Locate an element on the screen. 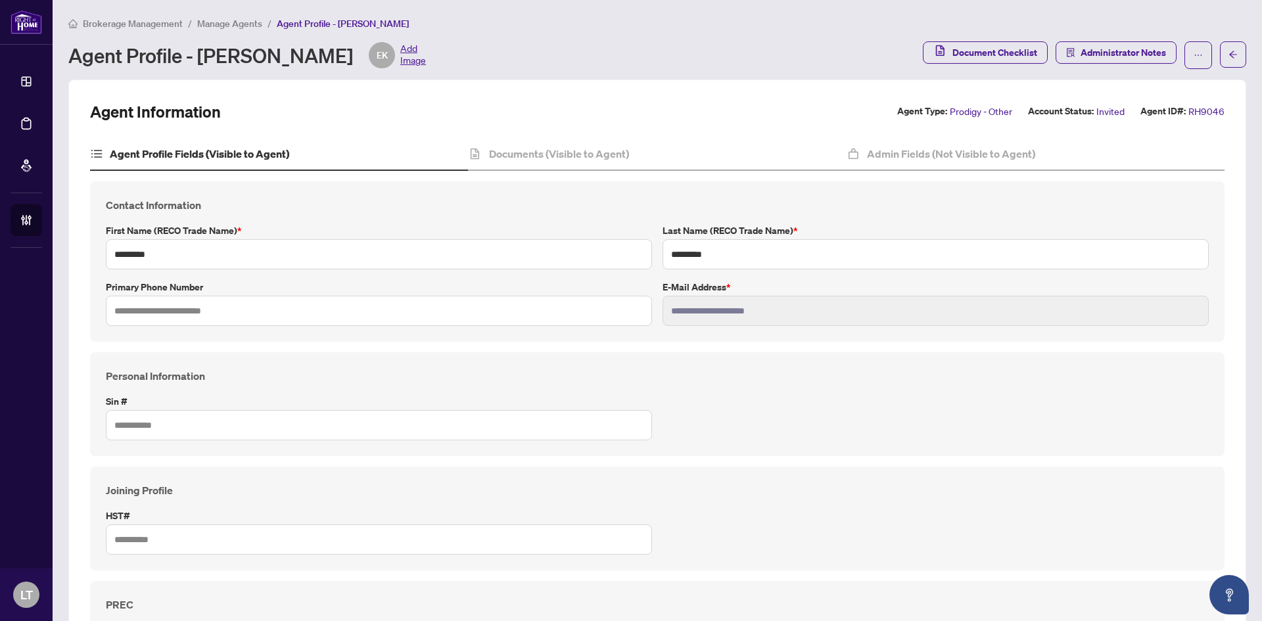 This screenshot has width=1262, height=621. span: home is located at coordinates (73, 24).